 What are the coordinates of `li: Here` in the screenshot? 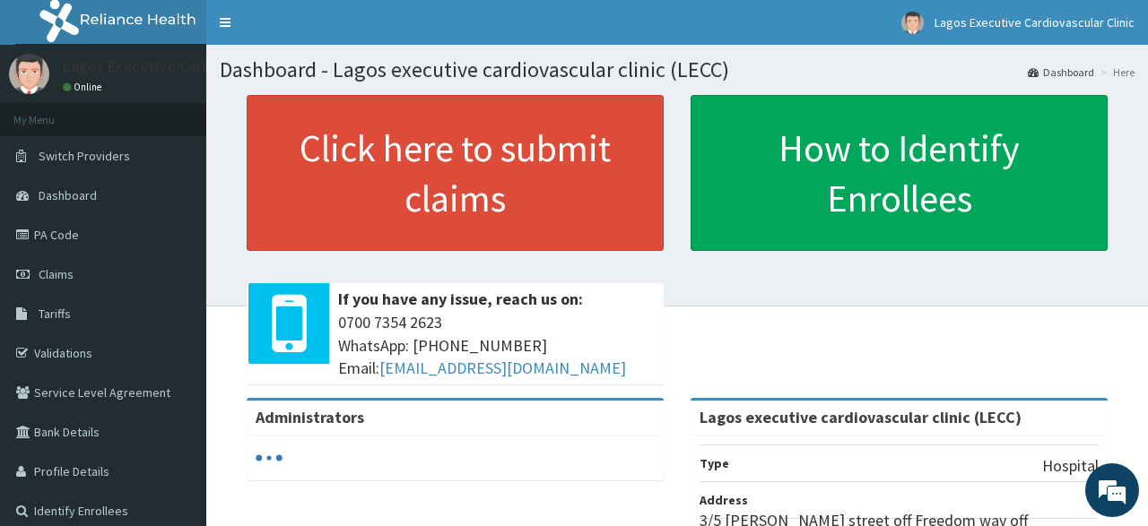 It's located at (1114, 72).